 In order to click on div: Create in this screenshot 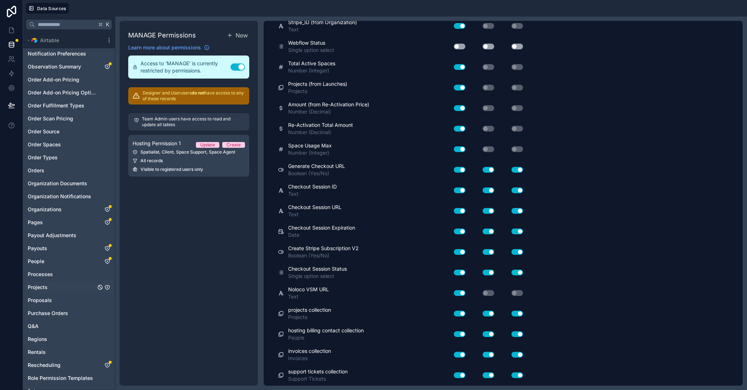, I will do `click(233, 145)`.